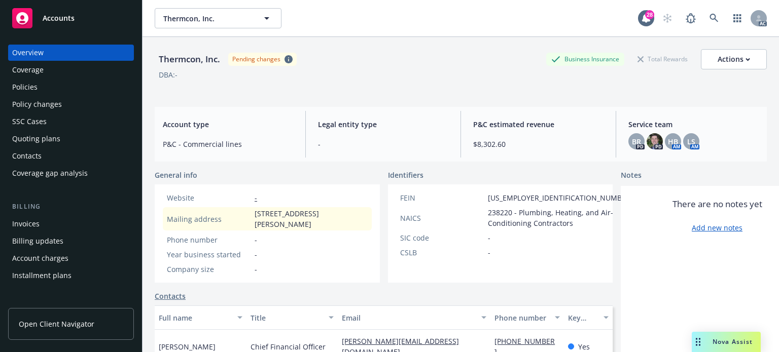  I want to click on a: Installment plans, so click(71, 276).